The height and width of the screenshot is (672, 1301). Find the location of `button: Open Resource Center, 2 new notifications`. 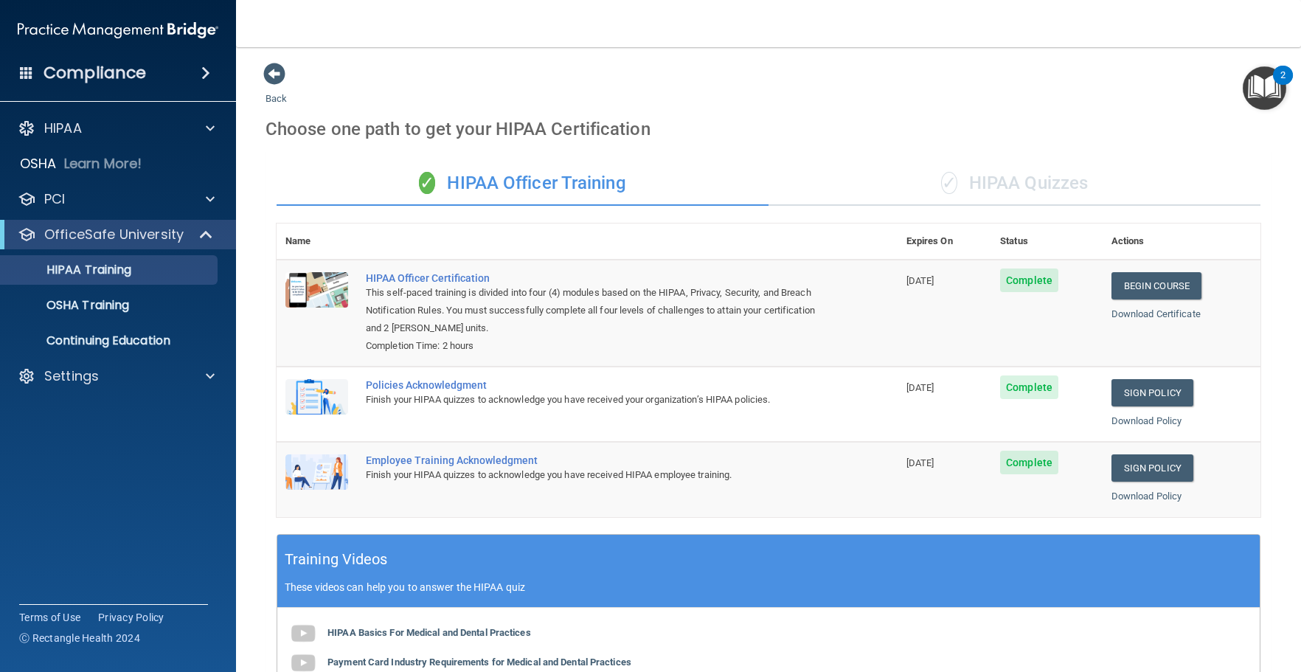

button: Open Resource Center, 2 new notifications is located at coordinates (1265, 88).